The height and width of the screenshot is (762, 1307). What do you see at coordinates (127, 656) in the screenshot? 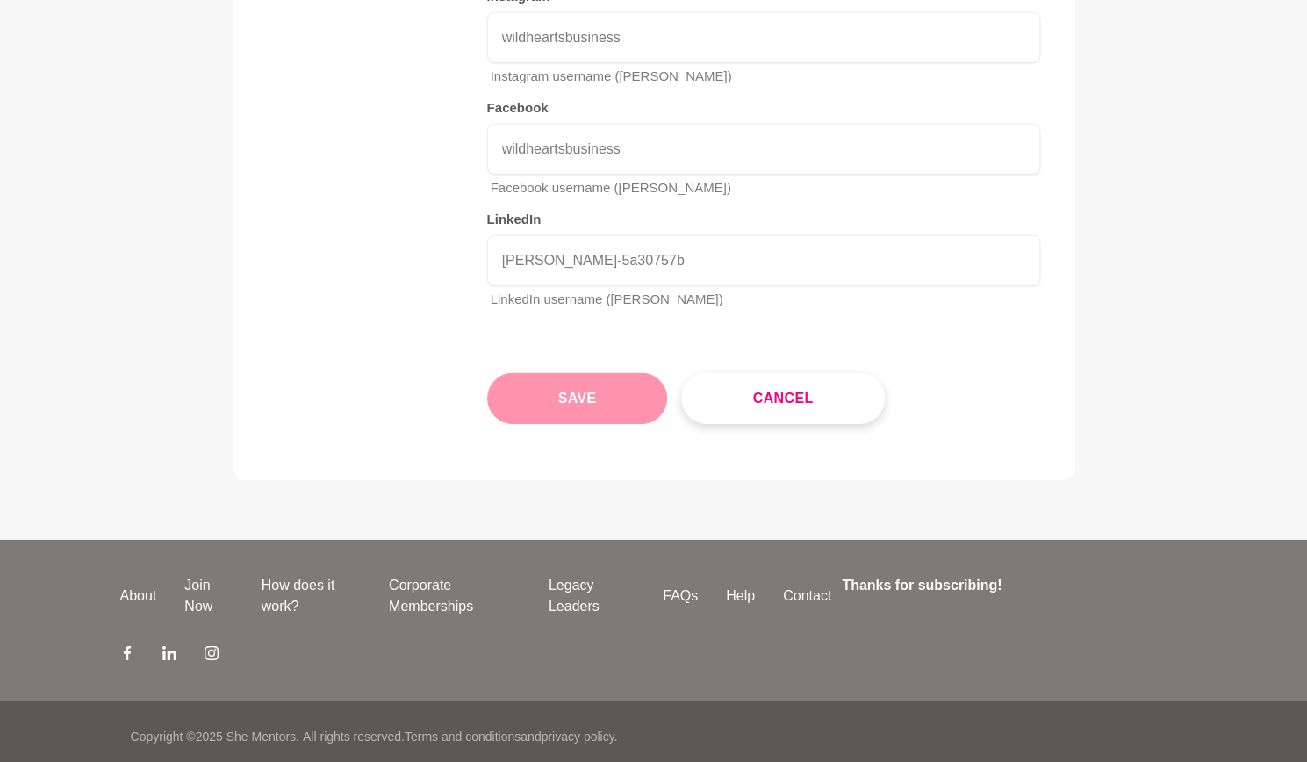
I see `a: Facebook` at bounding box center [127, 656].